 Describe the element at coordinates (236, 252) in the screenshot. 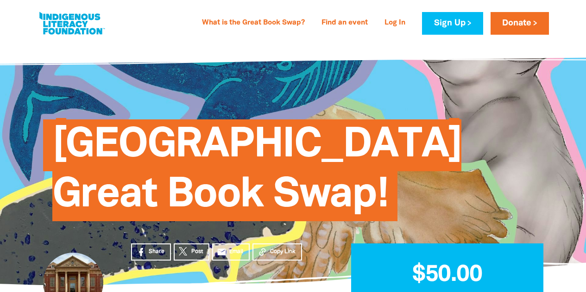

I see `span: Email` at that location.